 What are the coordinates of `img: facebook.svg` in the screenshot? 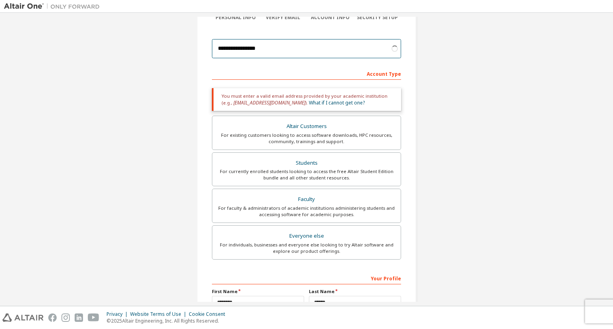 It's located at (52, 317).